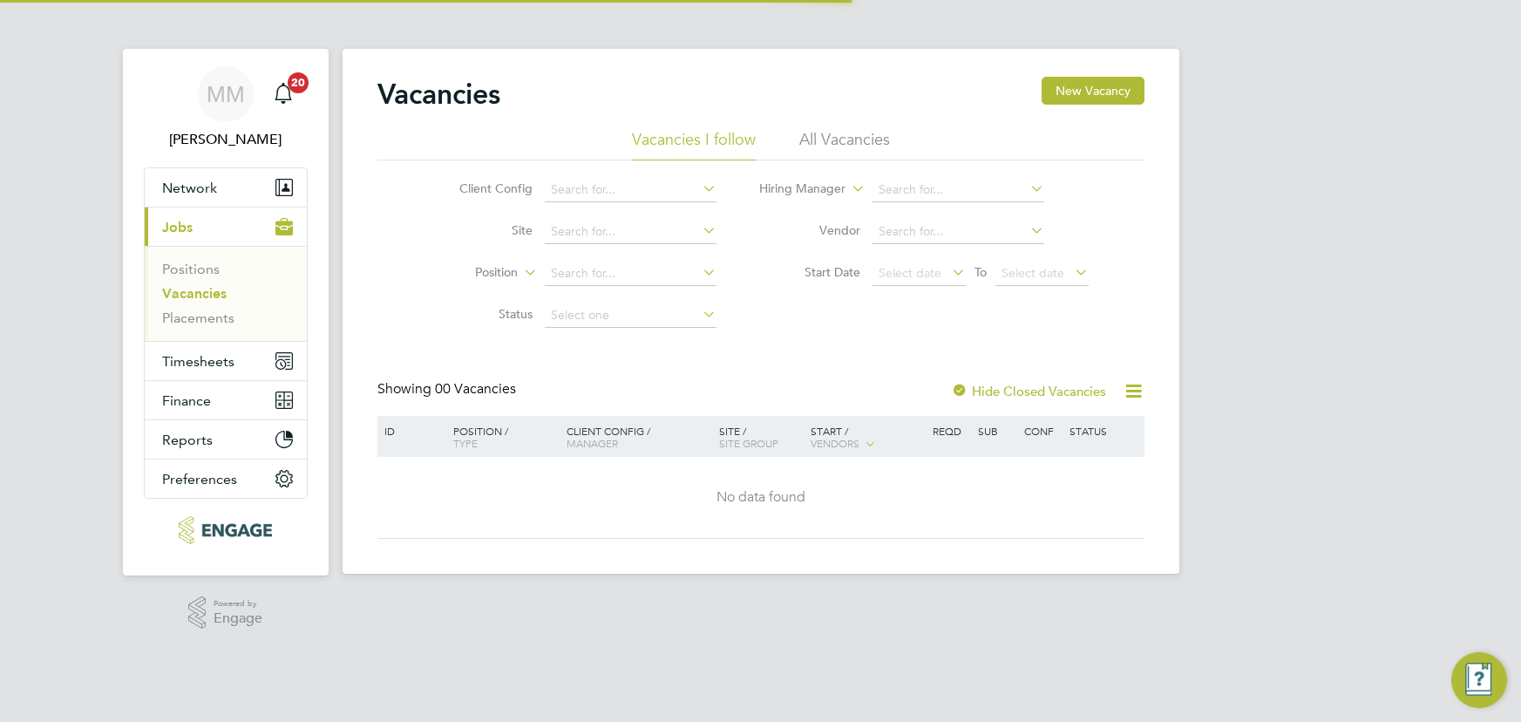  I want to click on a: Powered byEngage, so click(225, 613).